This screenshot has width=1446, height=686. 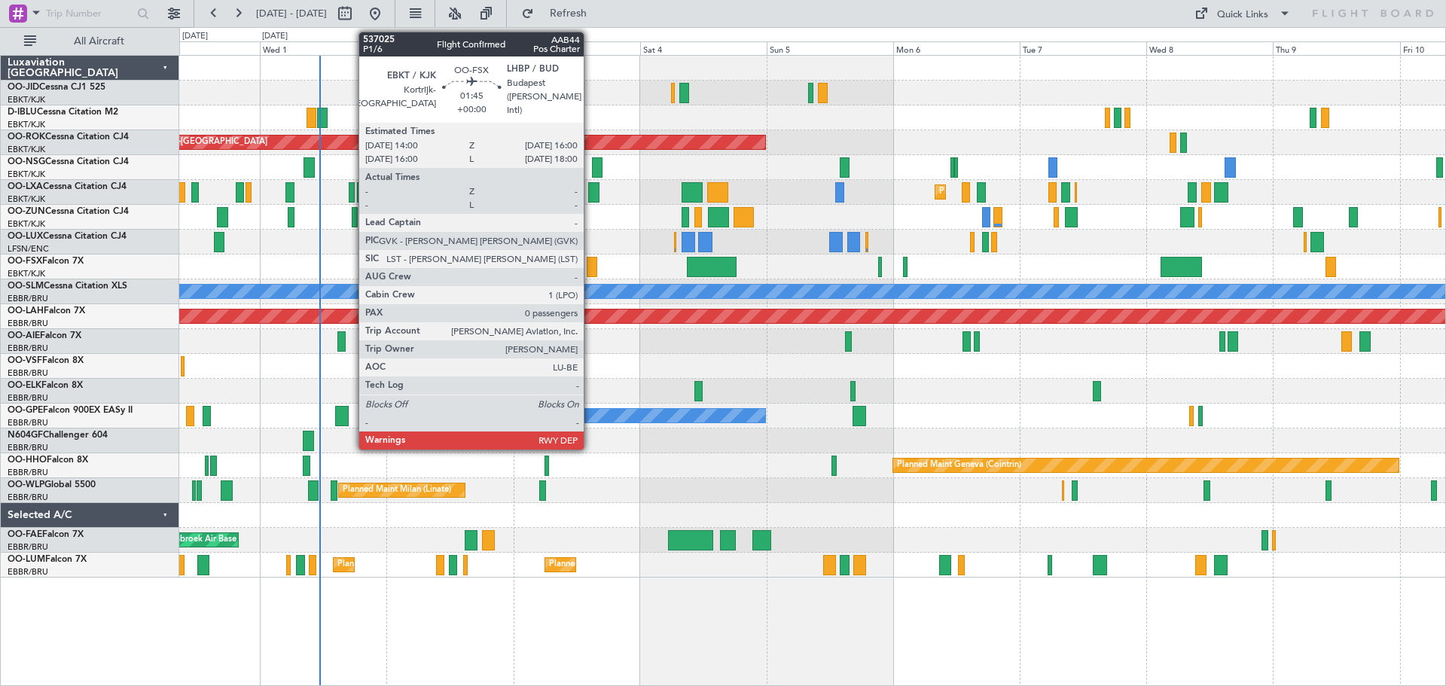 I want to click on span: OO-FSX, so click(x=25, y=261).